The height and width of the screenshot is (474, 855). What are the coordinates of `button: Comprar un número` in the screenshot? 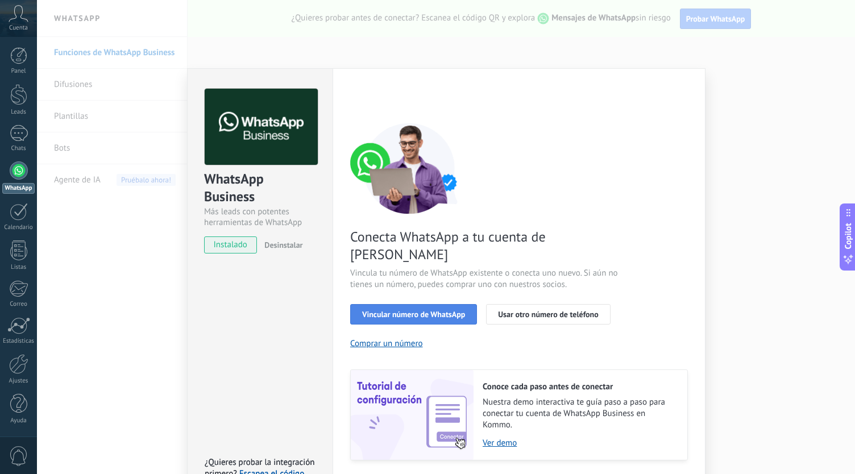 It's located at (386, 343).